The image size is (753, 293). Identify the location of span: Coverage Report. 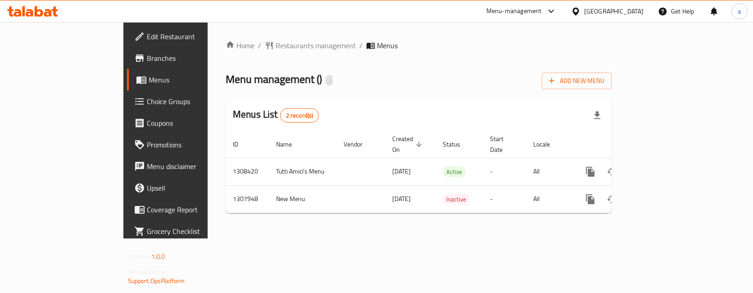
(194, 209).